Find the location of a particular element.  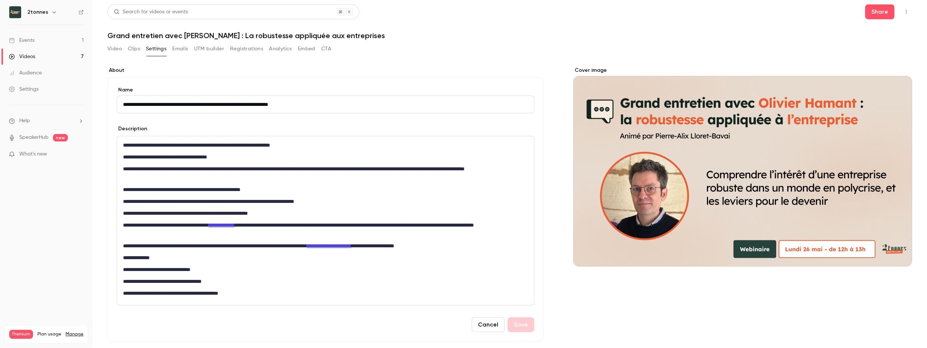

button: UTM builder is located at coordinates (209, 49).